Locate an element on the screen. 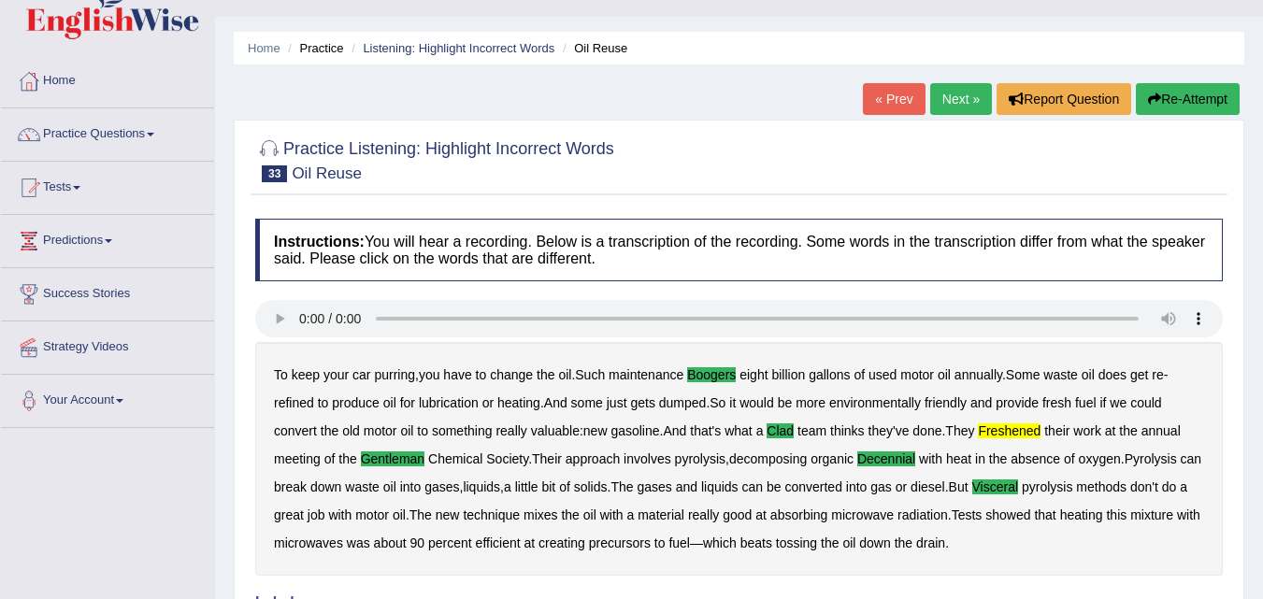  b: Society is located at coordinates (507, 459).